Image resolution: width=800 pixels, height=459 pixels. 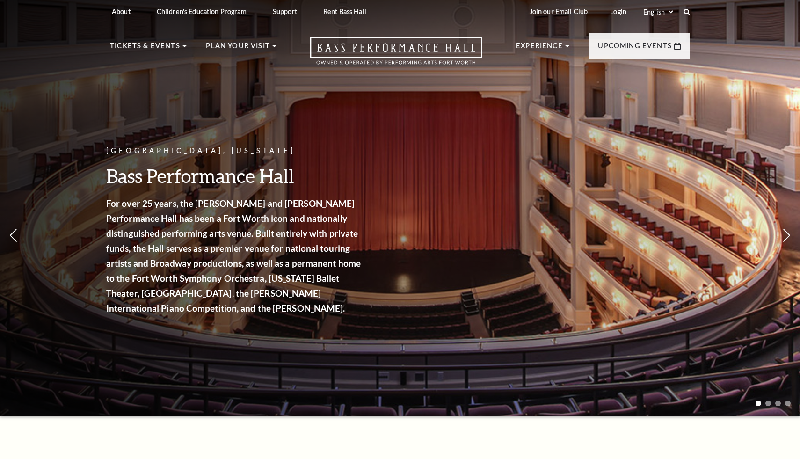 What do you see at coordinates (121, 11) in the screenshot?
I see `p: About` at bounding box center [121, 11].